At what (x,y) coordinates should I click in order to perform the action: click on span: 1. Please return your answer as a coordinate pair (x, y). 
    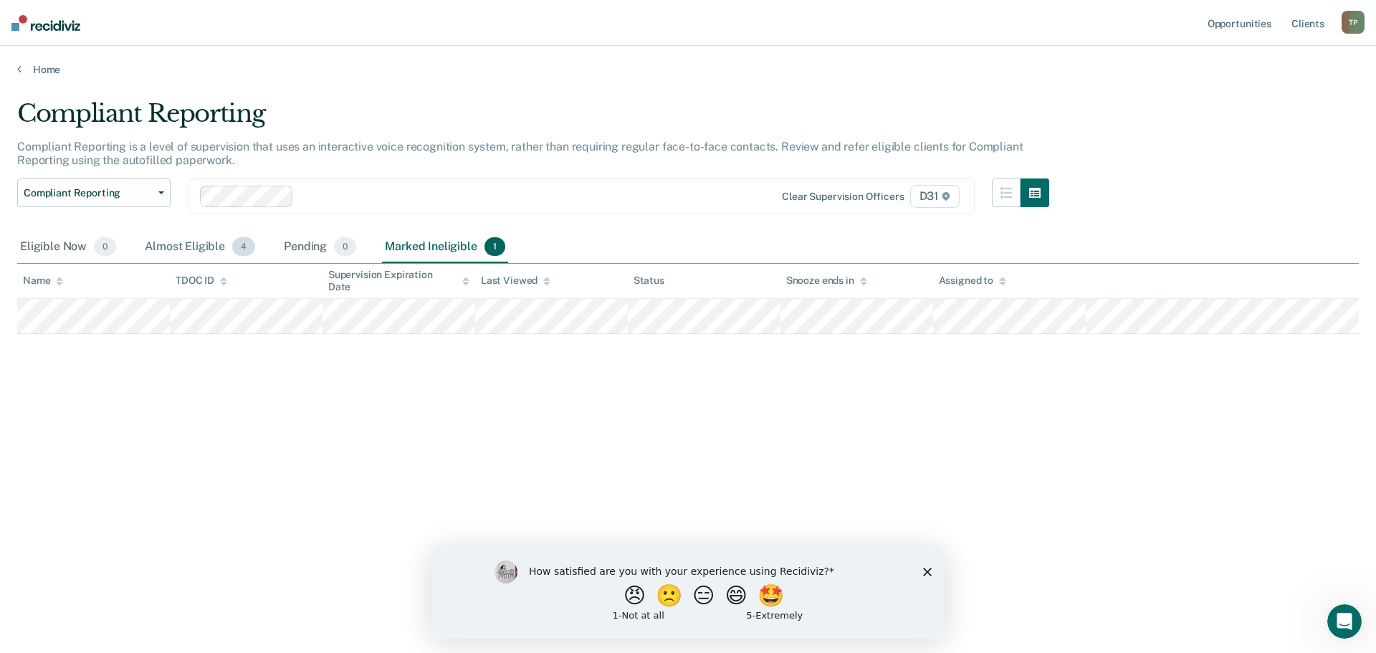
    Looking at the image, I should click on (495, 247).